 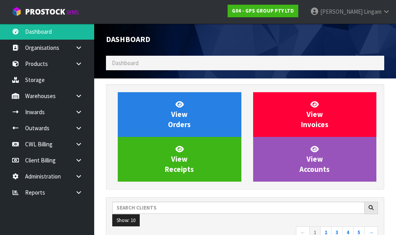 What do you see at coordinates (314, 159) in the screenshot?
I see `span: View Accounts` at bounding box center [314, 159].